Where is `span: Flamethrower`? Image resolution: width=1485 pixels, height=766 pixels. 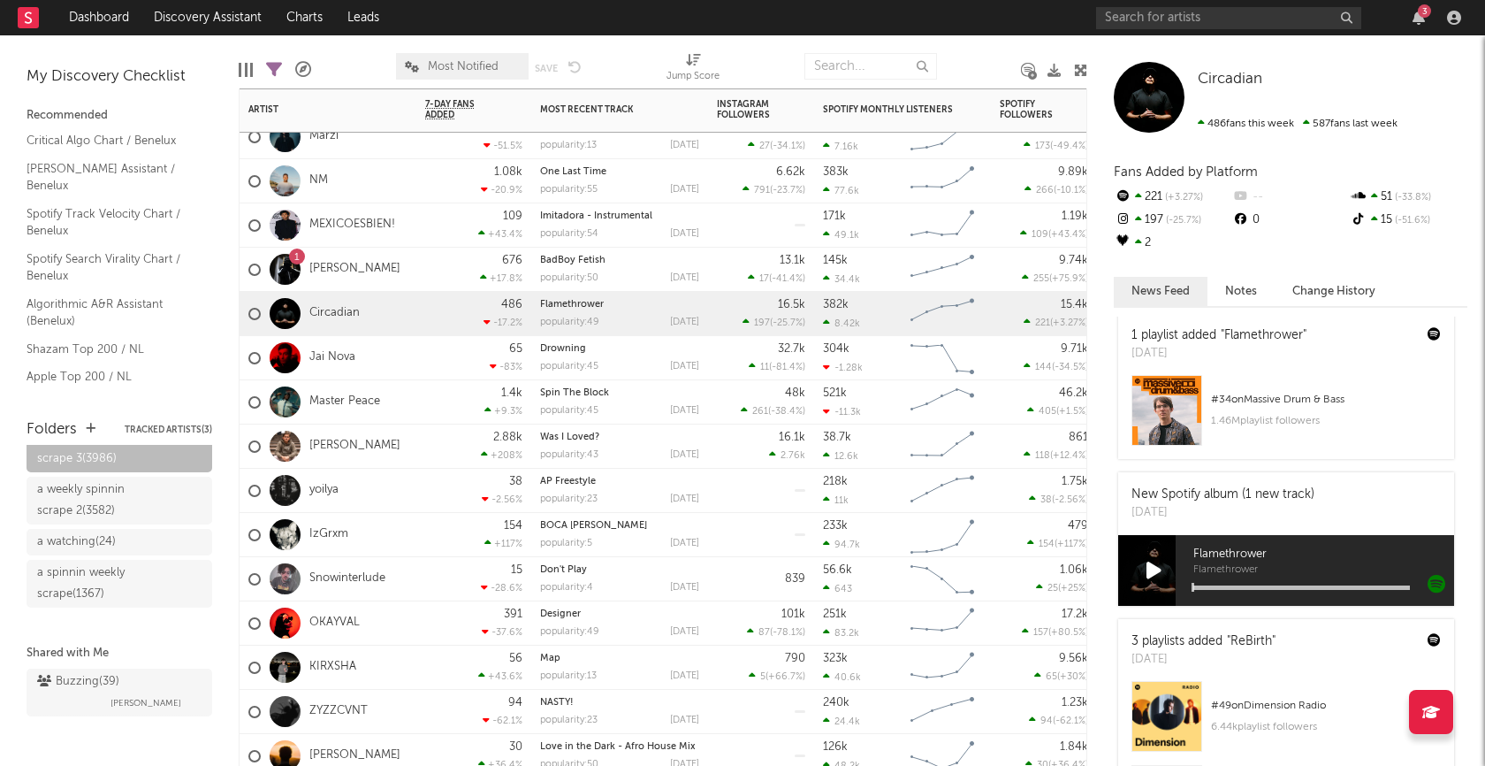
span: Flamethrower is located at coordinates (1324, 554).